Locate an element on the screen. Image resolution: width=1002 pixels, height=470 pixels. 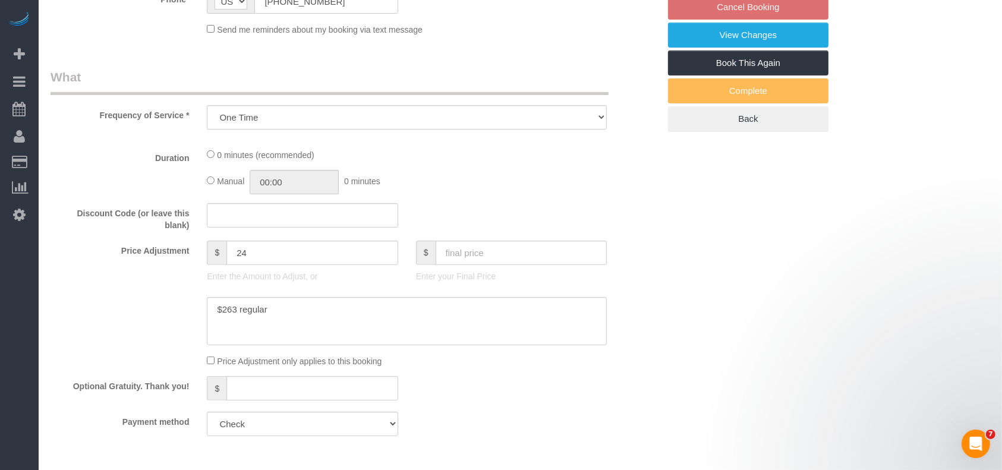
legend: What is located at coordinates (329, 81).